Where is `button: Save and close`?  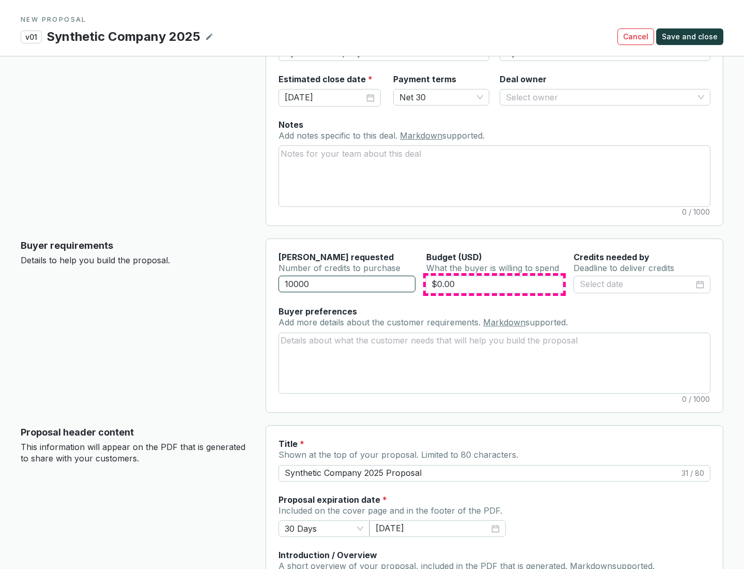 button: Save and close is located at coordinates (690, 37).